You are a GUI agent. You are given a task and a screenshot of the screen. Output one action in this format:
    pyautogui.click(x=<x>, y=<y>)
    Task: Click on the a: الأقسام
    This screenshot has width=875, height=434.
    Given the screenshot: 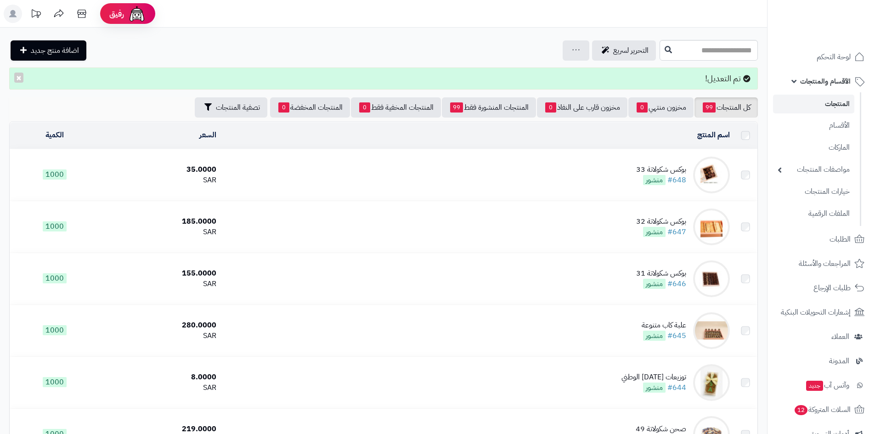 What is the action you would take?
    pyautogui.click(x=814, y=125)
    